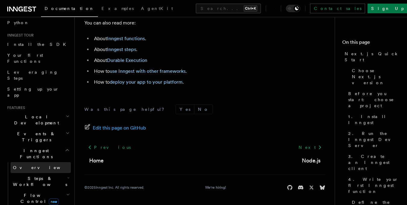 The width and height of the screenshot is (407, 205). I want to click on span: 3. Create an Inngest client, so click(374, 162).